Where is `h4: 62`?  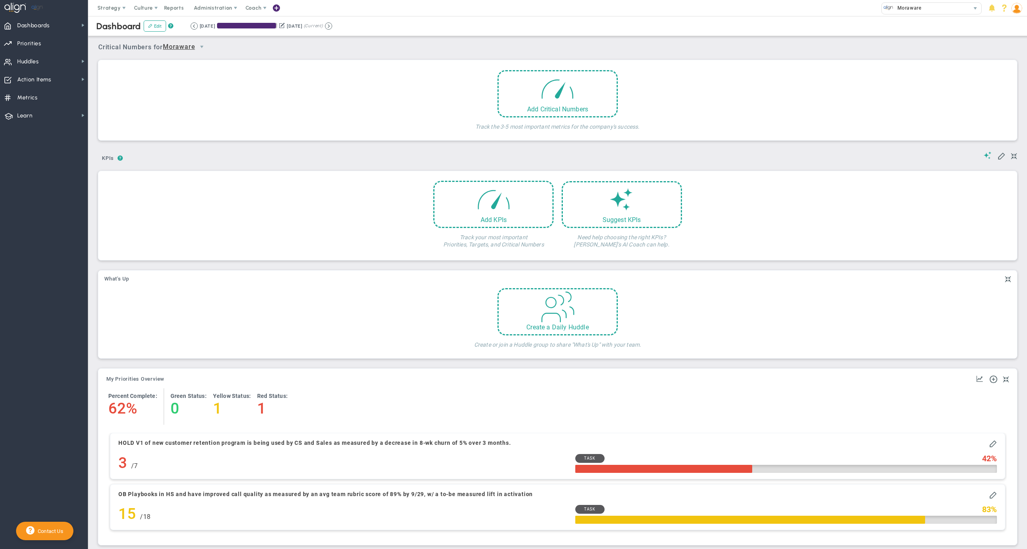 h4: 62 is located at coordinates (117, 409).